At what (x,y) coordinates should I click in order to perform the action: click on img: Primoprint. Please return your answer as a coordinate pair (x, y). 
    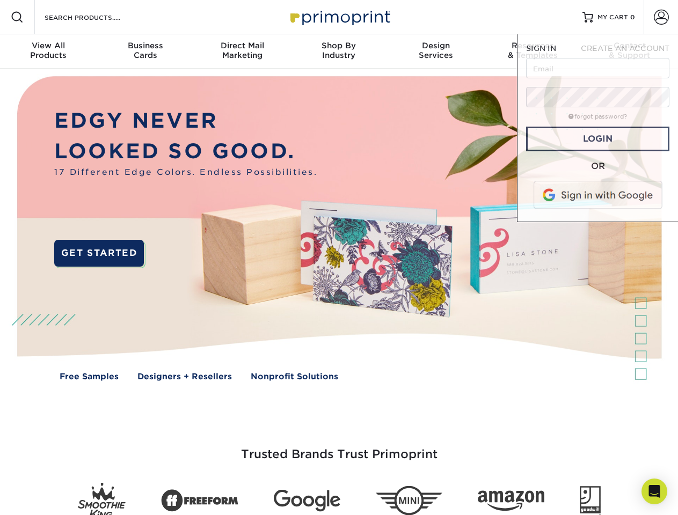
    Looking at the image, I should click on (339, 17).